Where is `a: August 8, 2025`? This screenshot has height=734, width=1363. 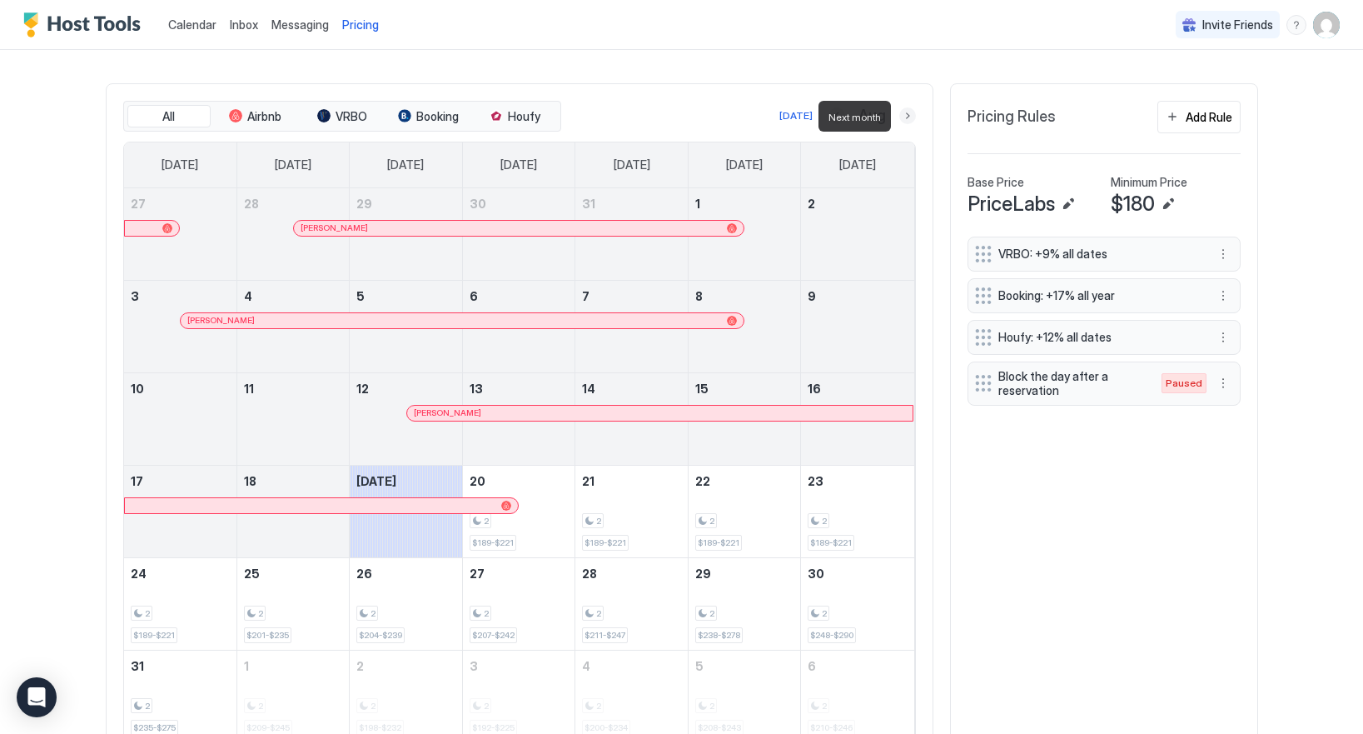 a: August 8, 2025 is located at coordinates (744, 296).